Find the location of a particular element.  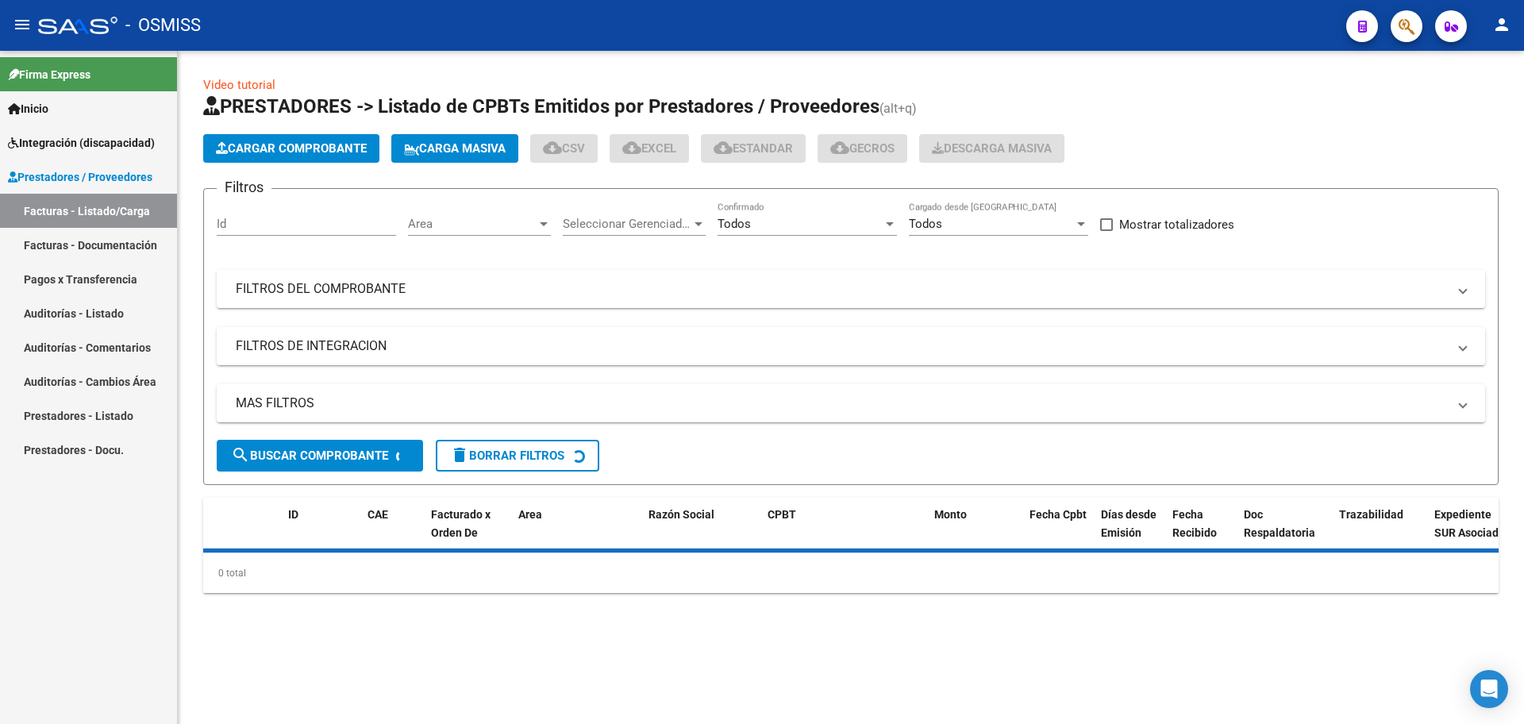

button: Buscar Comprobante is located at coordinates (320, 456).